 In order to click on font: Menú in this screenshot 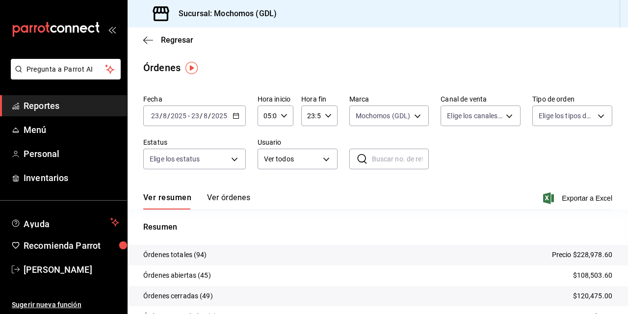, I will do `click(35, 130)`.